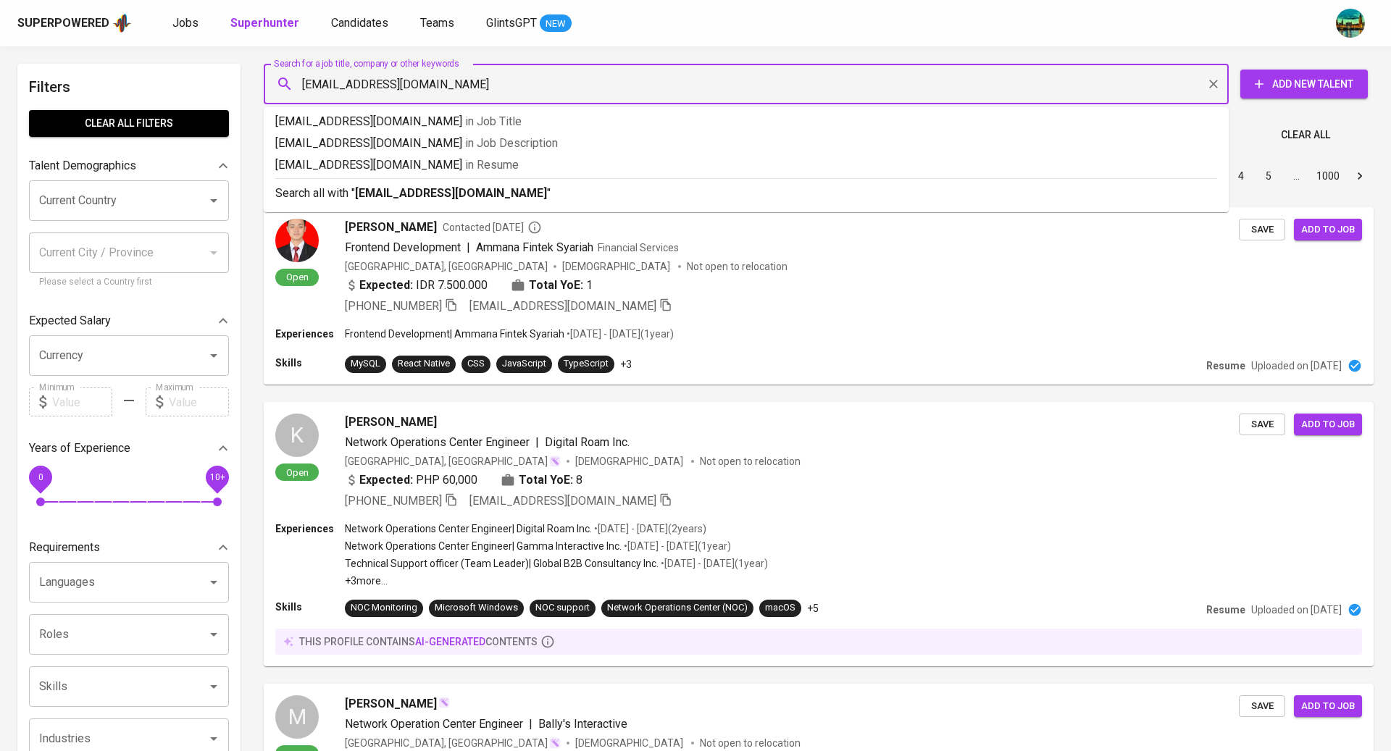 Image resolution: width=1391 pixels, height=751 pixels. What do you see at coordinates (418, 642) in the screenshot?
I see `p: this profile contains contents` at bounding box center [418, 642].